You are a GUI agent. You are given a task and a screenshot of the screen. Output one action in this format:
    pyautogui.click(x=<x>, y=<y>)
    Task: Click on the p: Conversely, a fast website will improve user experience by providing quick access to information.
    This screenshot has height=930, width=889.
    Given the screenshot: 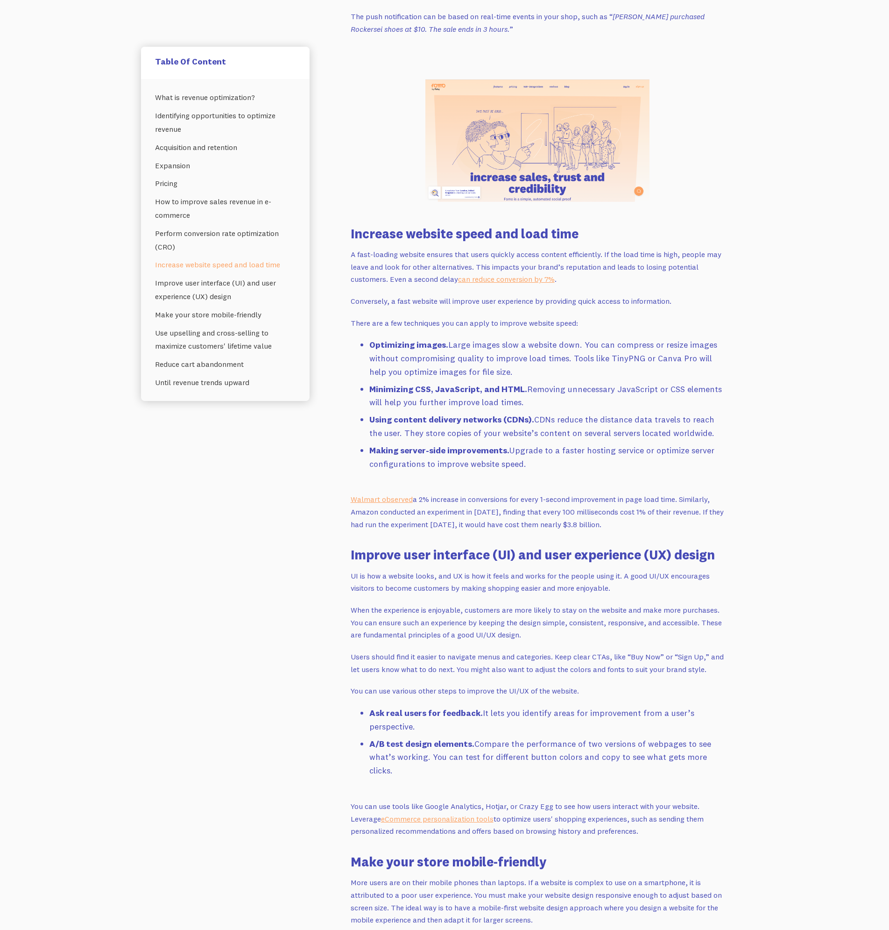 What is the action you would take?
    pyautogui.click(x=538, y=301)
    